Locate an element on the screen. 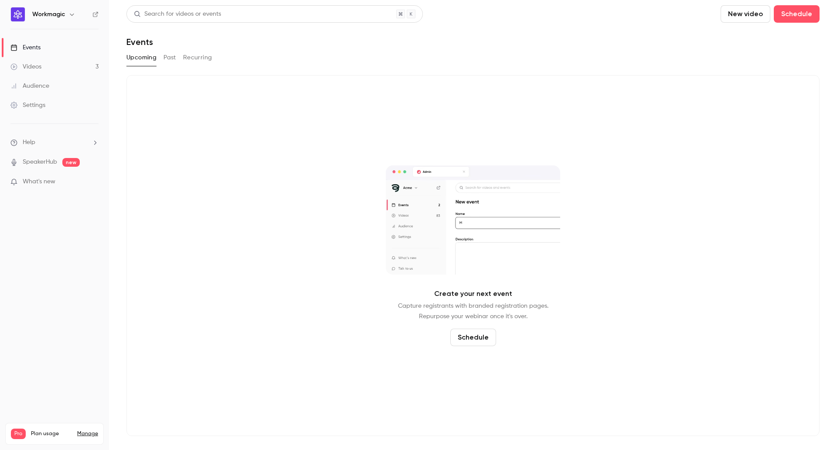  div: Audience is located at coordinates (30, 86).